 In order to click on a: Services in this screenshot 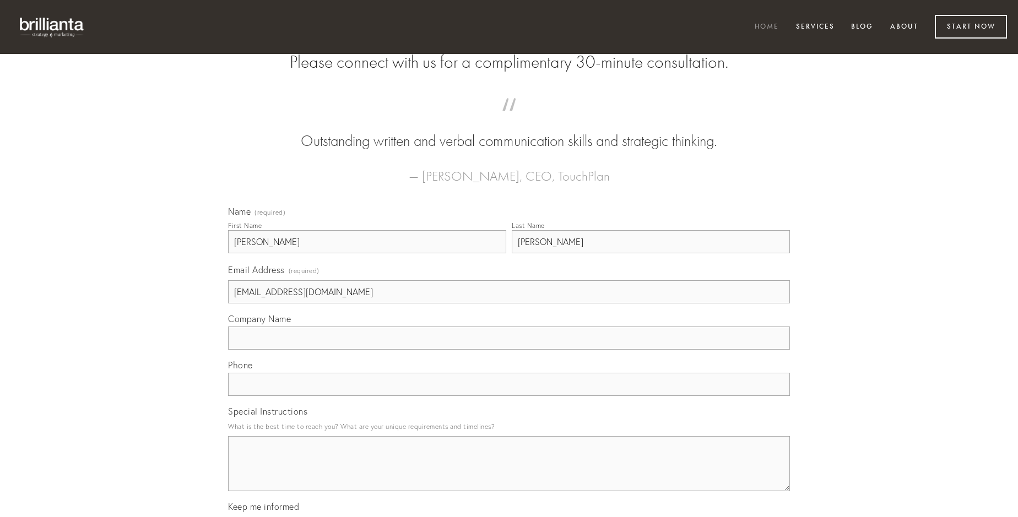, I will do `click(815, 27)`.